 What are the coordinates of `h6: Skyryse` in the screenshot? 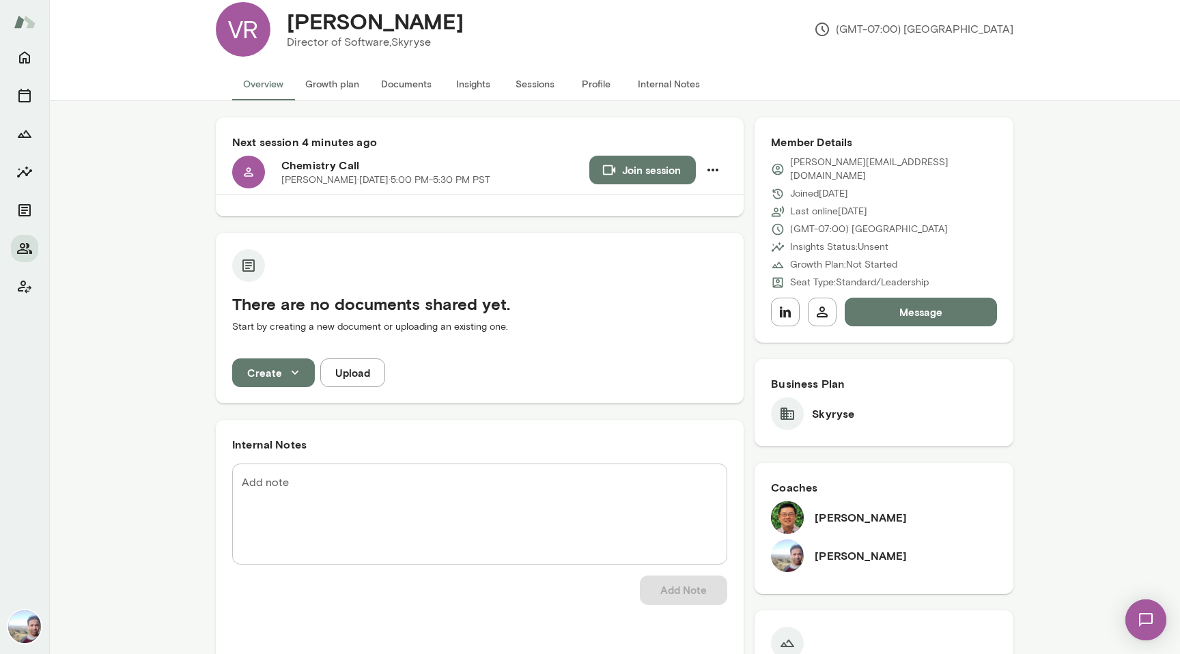 It's located at (833, 414).